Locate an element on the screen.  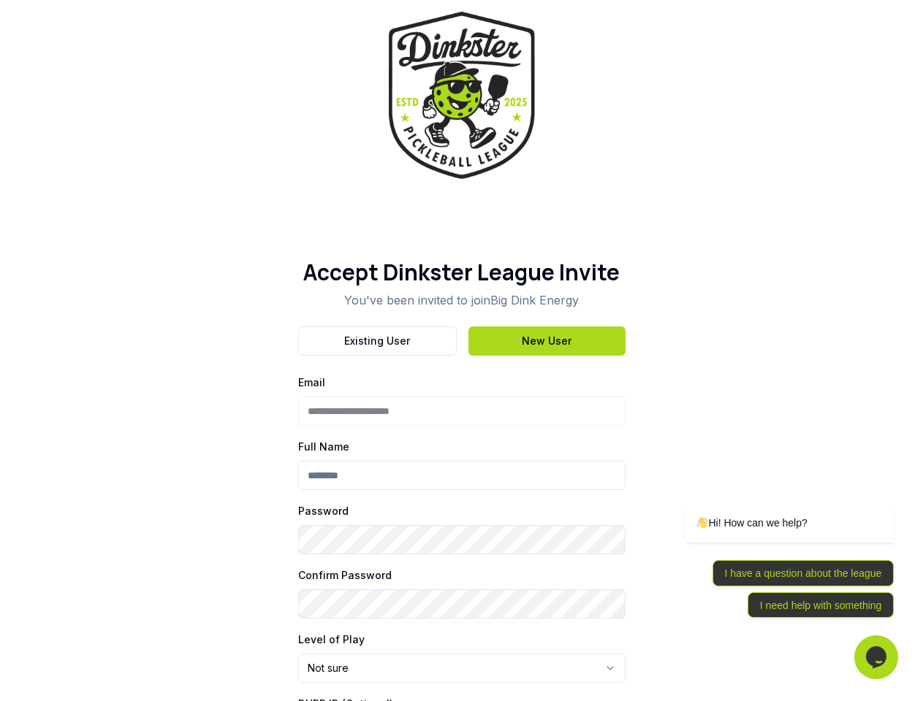
label: Confirm Password is located at coordinates (345, 575).